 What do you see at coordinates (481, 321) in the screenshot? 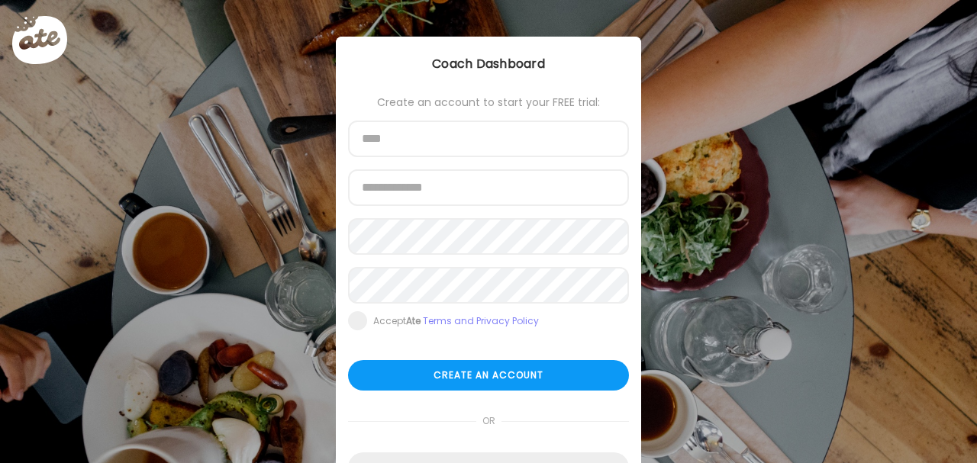
I see `a: Terms and Privacy Policy` at bounding box center [481, 321].